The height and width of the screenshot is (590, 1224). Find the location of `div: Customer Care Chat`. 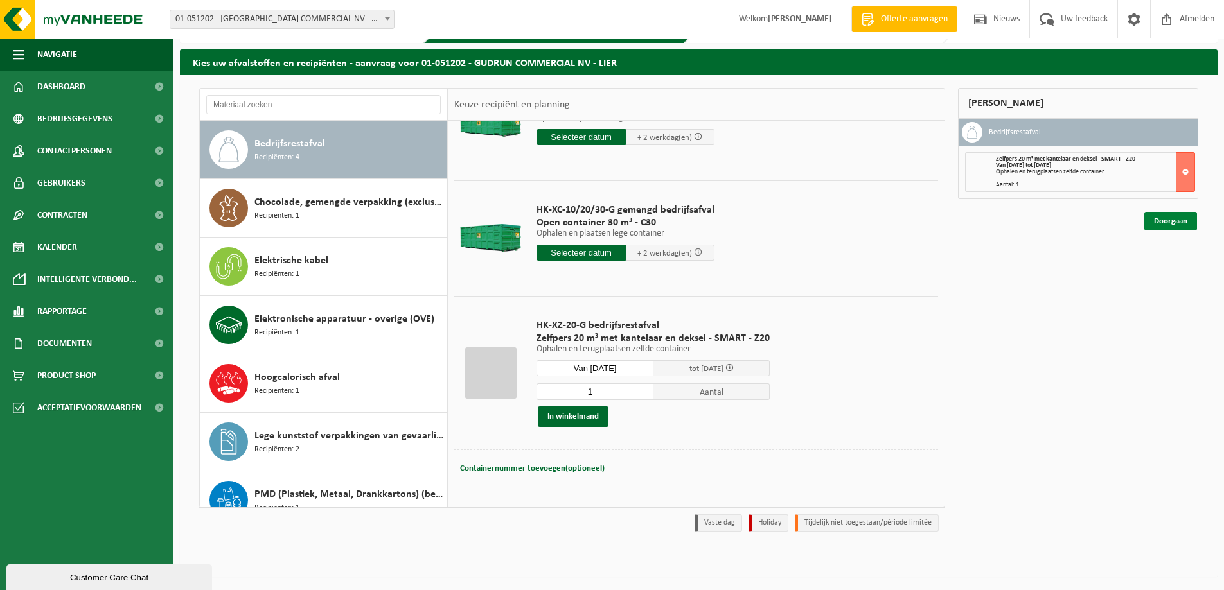

div: Customer Care Chat is located at coordinates (103, 15).